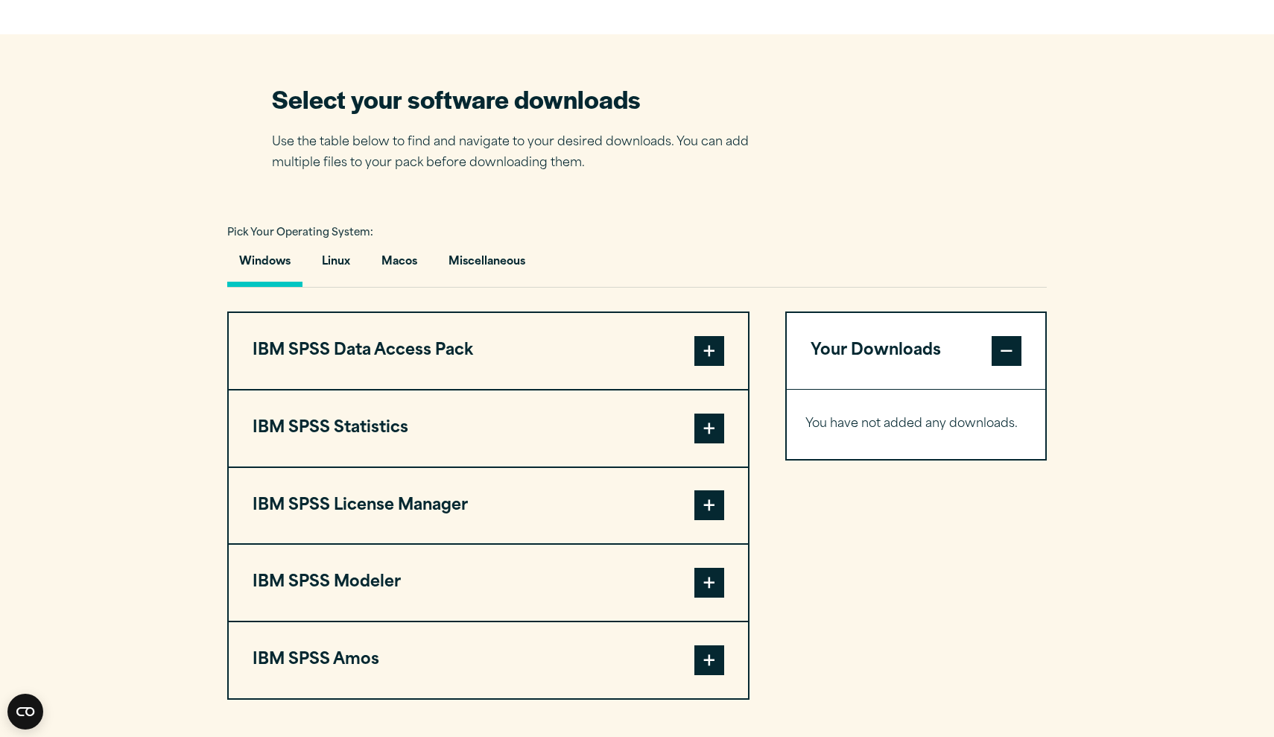  I want to click on p: Use the table below to find and navigate to your desired downloads. You can add multiple files to..., so click(521, 153).